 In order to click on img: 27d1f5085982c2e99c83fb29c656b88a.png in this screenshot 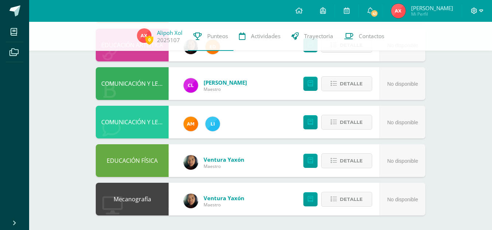, I will do `click(191, 124)`.